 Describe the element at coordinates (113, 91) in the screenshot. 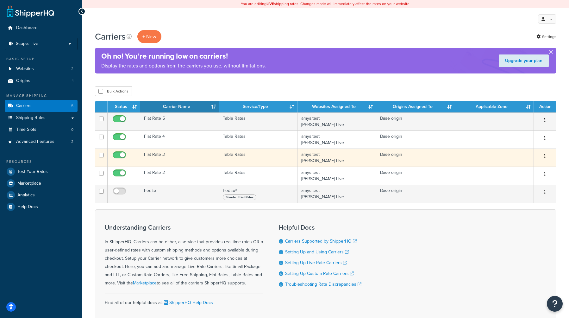

I see `button: Bulk Actions` at that location.